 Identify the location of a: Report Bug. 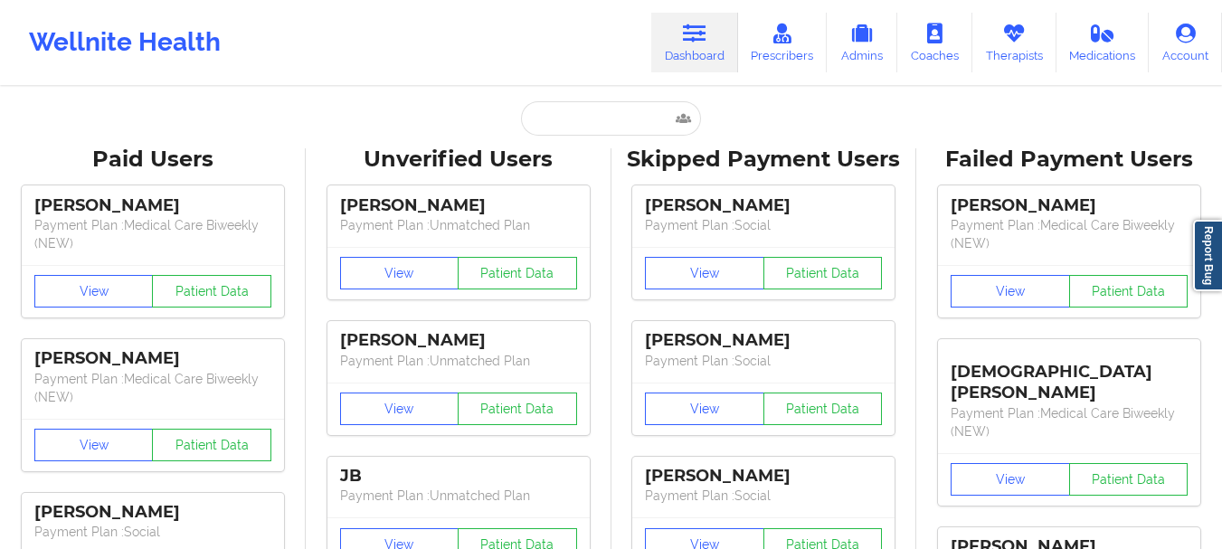
(1208, 255).